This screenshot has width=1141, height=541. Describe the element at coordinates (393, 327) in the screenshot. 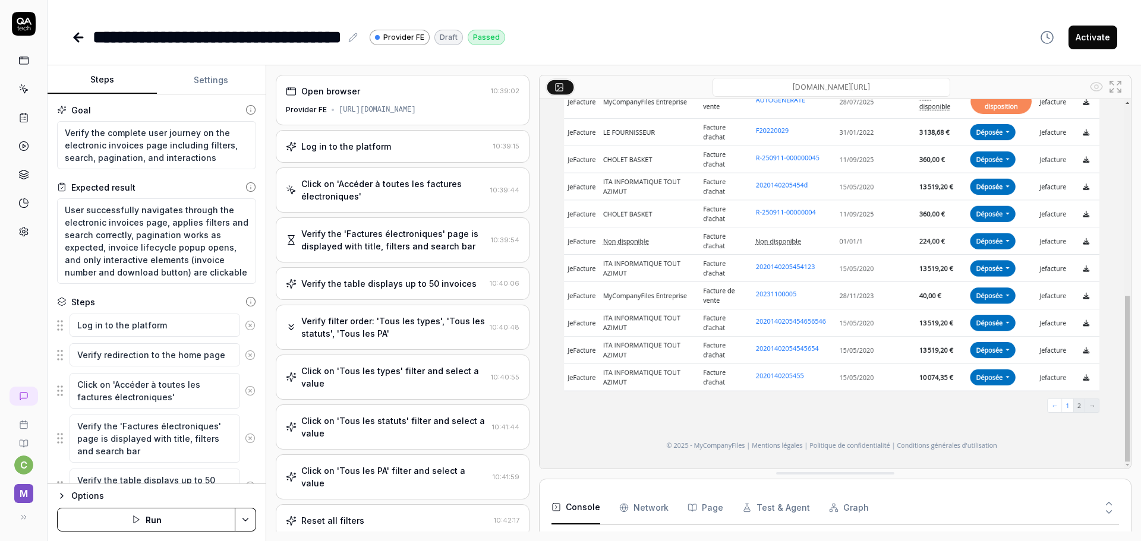

I see `div: Verify filter order: 'Tous les types', 'Tous les statuts', 'Tous les PA'` at that location.